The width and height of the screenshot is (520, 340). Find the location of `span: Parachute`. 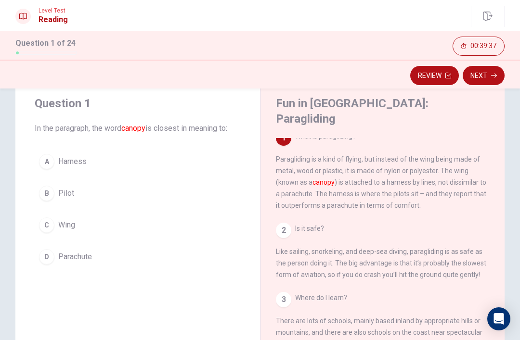

span: Parachute is located at coordinates (75, 257).